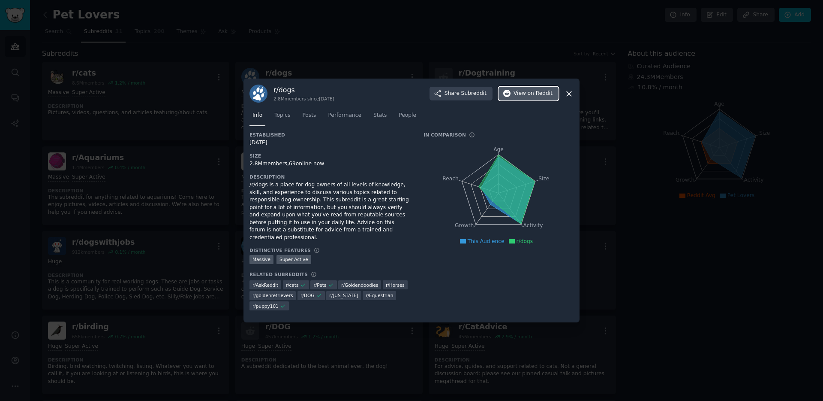 The width and height of the screenshot is (823, 401). What do you see at coordinates (294, 259) in the screenshot?
I see `div: Super Active` at bounding box center [294, 259].